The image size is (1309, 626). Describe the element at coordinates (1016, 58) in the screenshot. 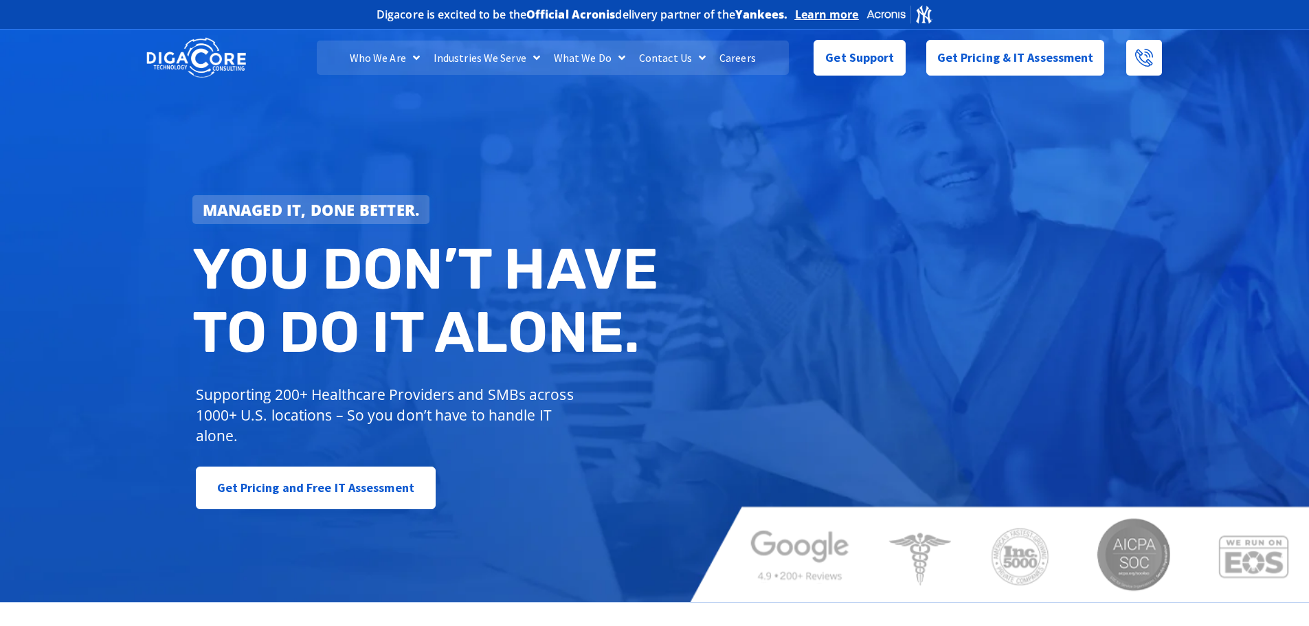

I see `a: Get Pricing & IT Assessment` at that location.